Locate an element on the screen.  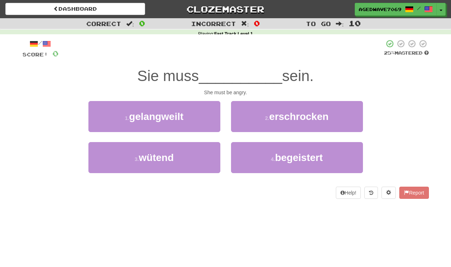
small: 2 . is located at coordinates (267, 118).